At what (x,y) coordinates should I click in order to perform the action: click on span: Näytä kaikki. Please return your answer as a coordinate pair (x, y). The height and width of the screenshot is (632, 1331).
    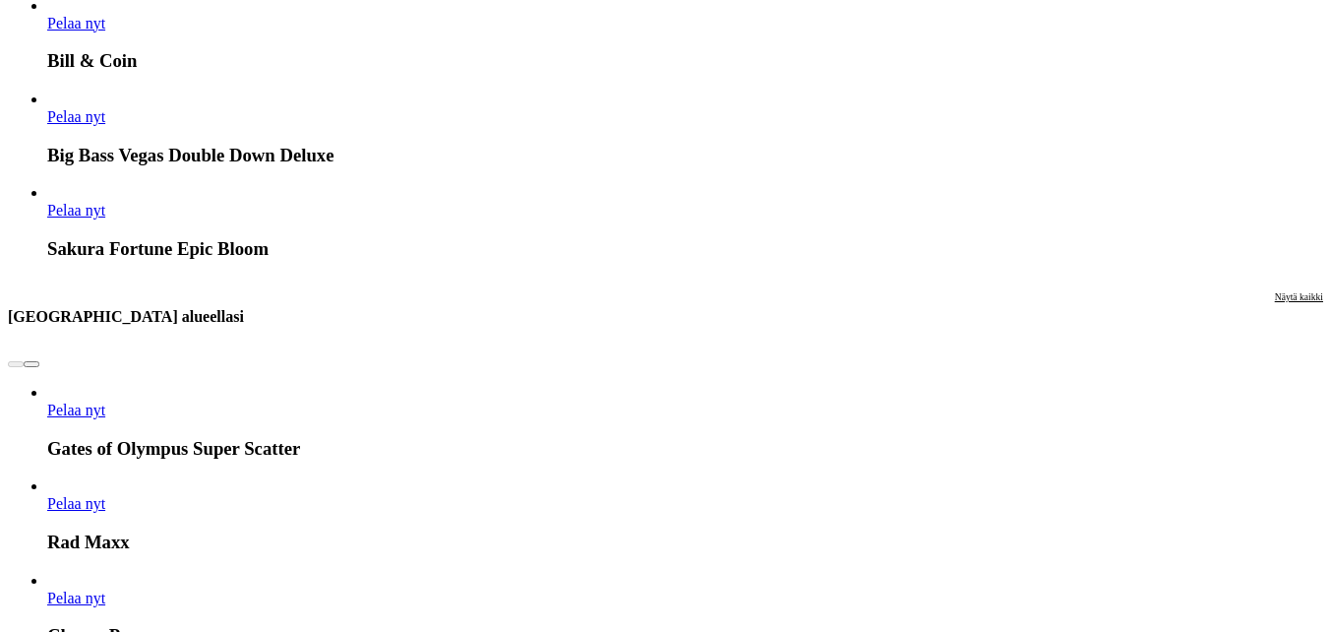
    Looking at the image, I should click on (1299, 296).